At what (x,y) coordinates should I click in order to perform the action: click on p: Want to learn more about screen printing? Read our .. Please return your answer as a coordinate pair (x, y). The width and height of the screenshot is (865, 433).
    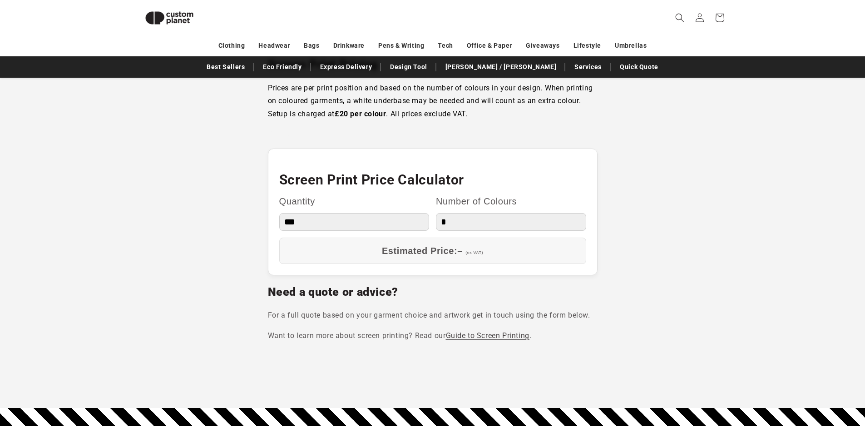
    Looking at the image, I should click on (433, 336).